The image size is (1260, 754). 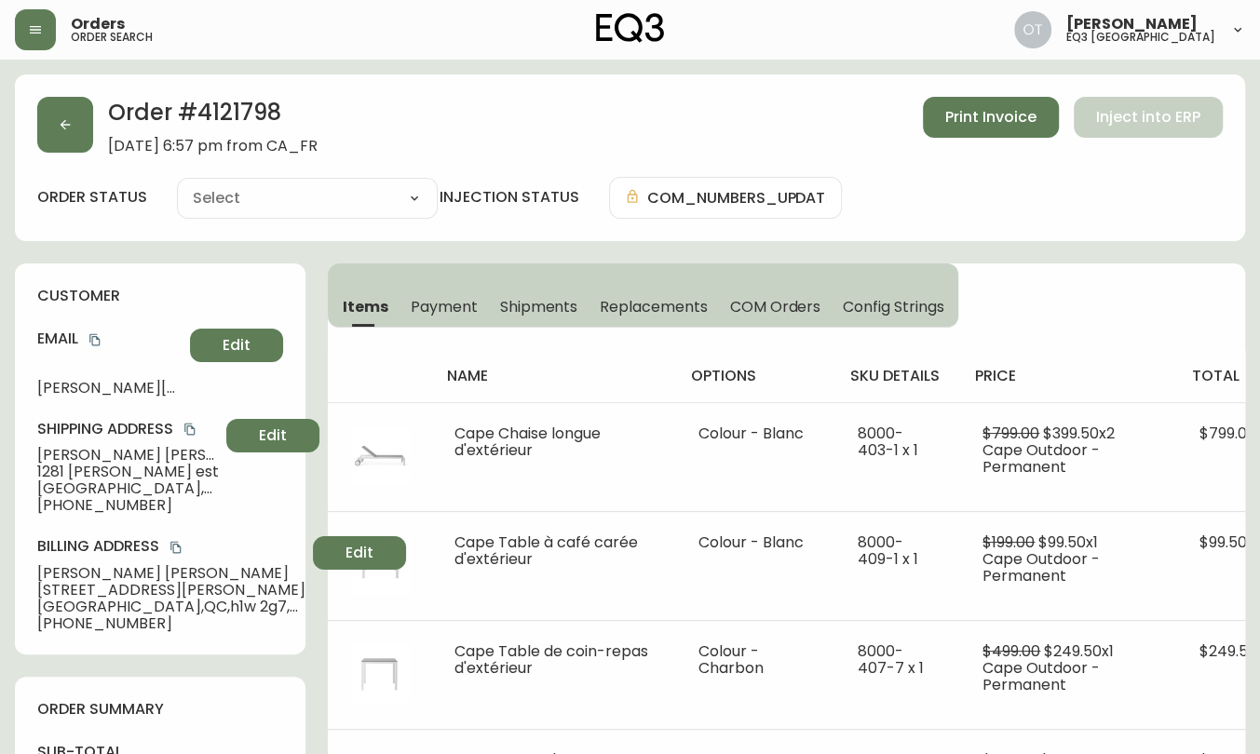 What do you see at coordinates (160, 296) in the screenshot?
I see `h4: customer` at bounding box center [160, 296].